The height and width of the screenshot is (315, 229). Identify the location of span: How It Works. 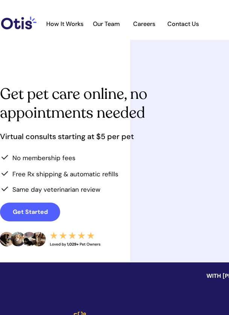
(65, 24).